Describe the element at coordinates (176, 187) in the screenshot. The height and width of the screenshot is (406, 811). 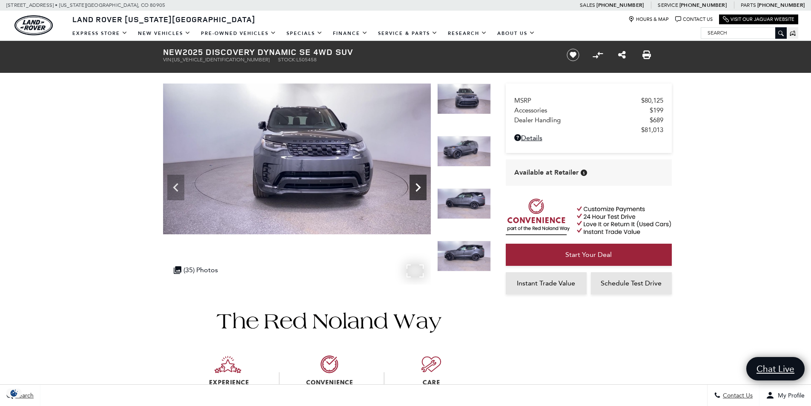
I see `div: Previous` at that location.